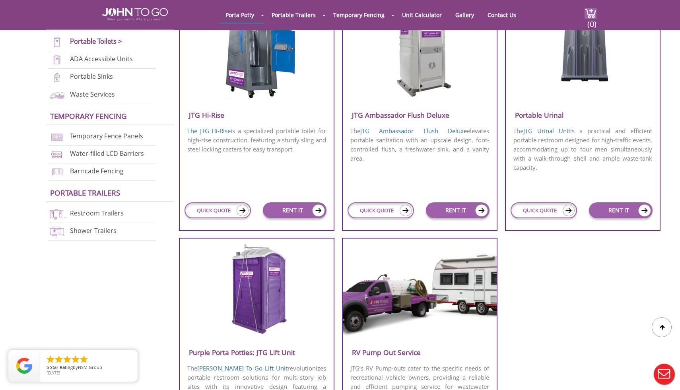  Describe the element at coordinates (57, 60) in the screenshot. I see `img: ADA-units-new.png` at that location.